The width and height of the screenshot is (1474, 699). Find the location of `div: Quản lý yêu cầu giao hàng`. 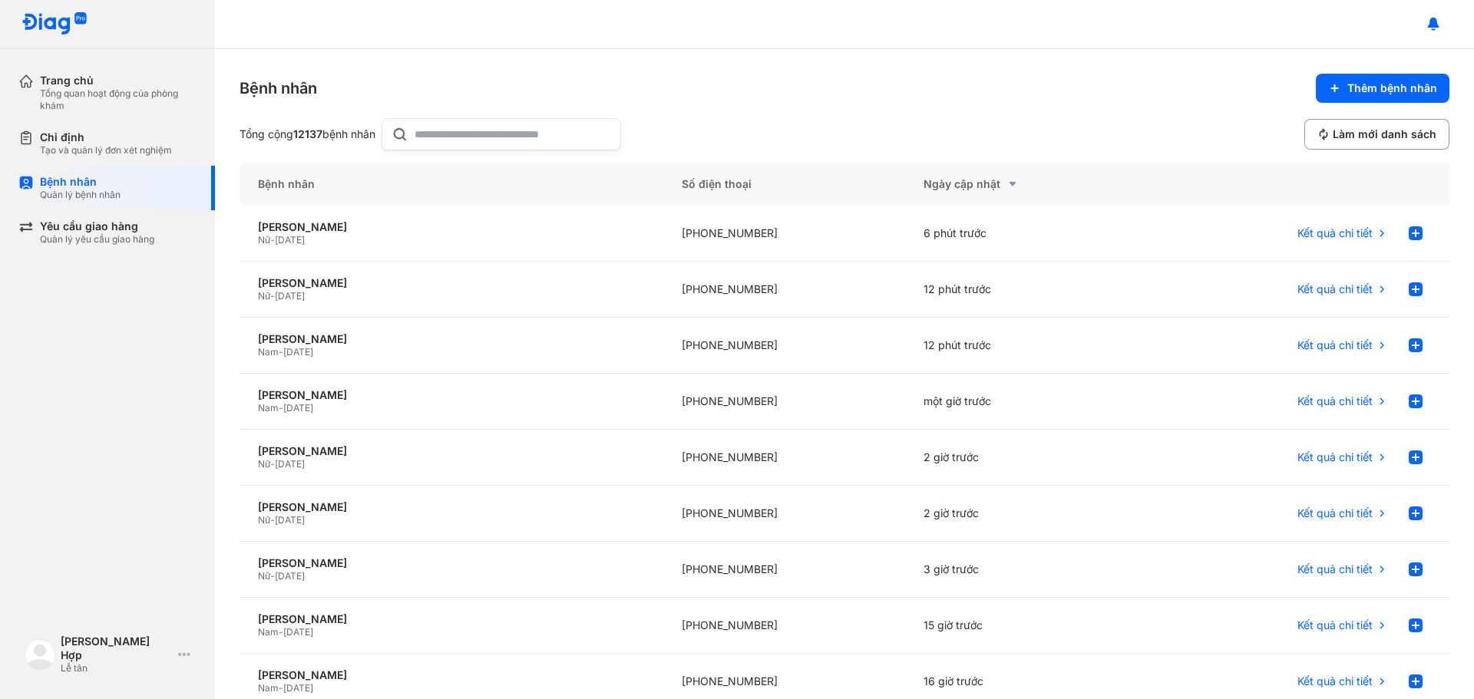

div: Quản lý yêu cầu giao hàng is located at coordinates (97, 239).